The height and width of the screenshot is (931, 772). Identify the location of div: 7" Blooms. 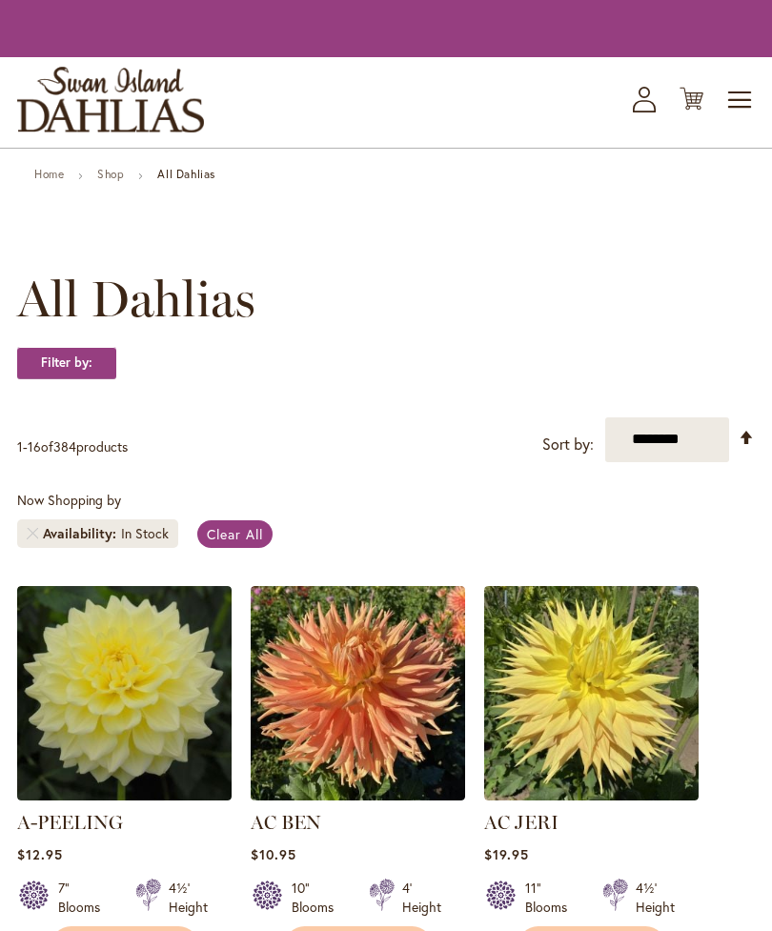
(85, 897).